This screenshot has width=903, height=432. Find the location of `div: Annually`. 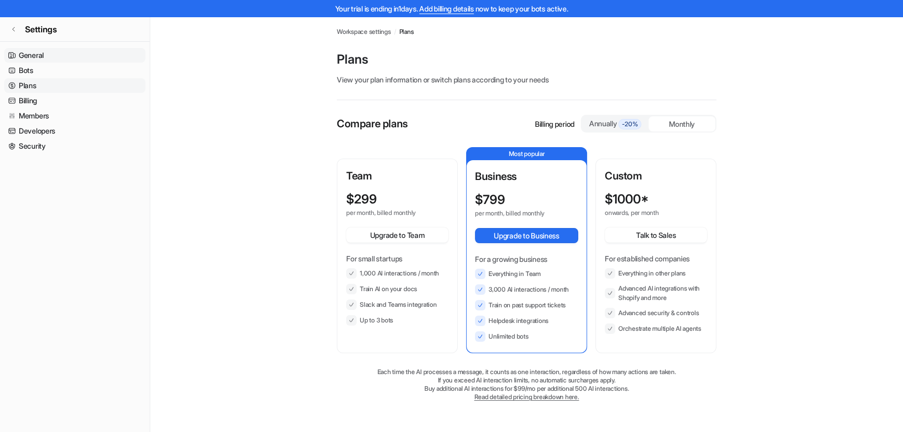

div: Annually is located at coordinates (615, 124).